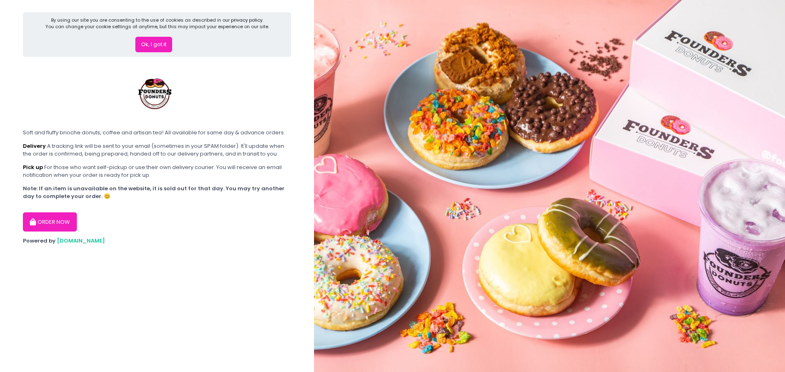 The width and height of the screenshot is (785, 372). Describe the element at coordinates (33, 167) in the screenshot. I see `b: Pick up` at that location.